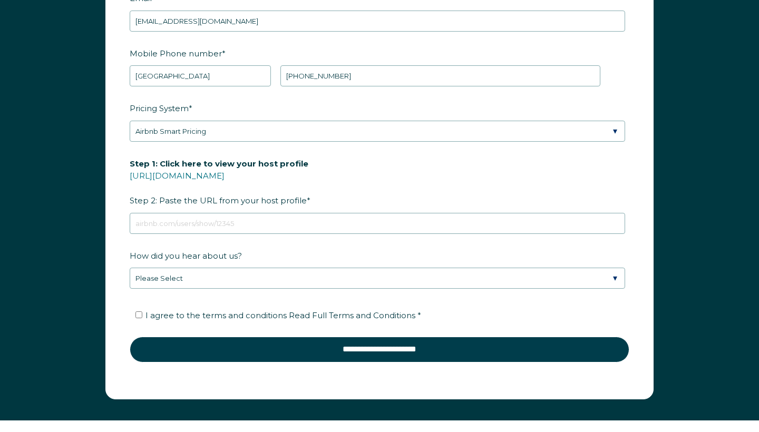 Image resolution: width=759 pixels, height=432 pixels. I want to click on span: Step 2: Paste the URL from your host profile, so click(219, 182).